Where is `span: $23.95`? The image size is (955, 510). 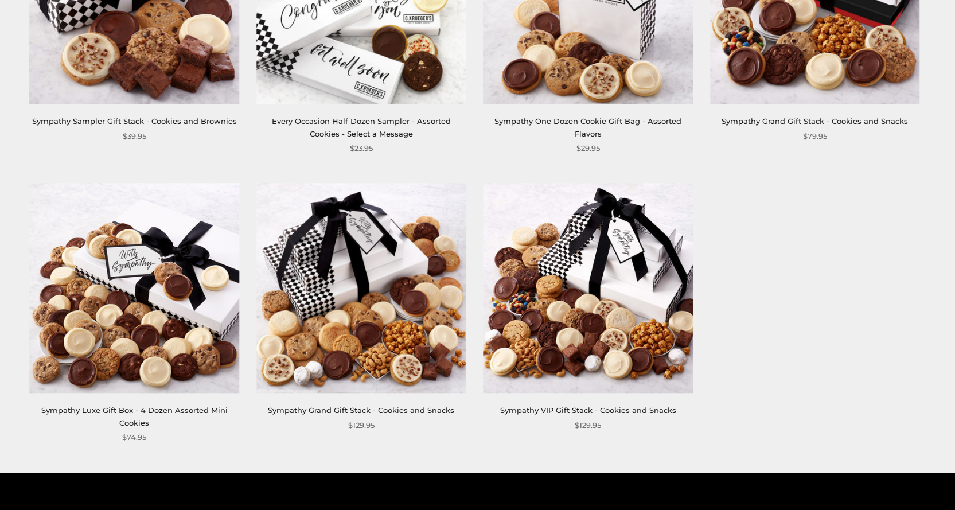 span: $23.95 is located at coordinates (361, 148).